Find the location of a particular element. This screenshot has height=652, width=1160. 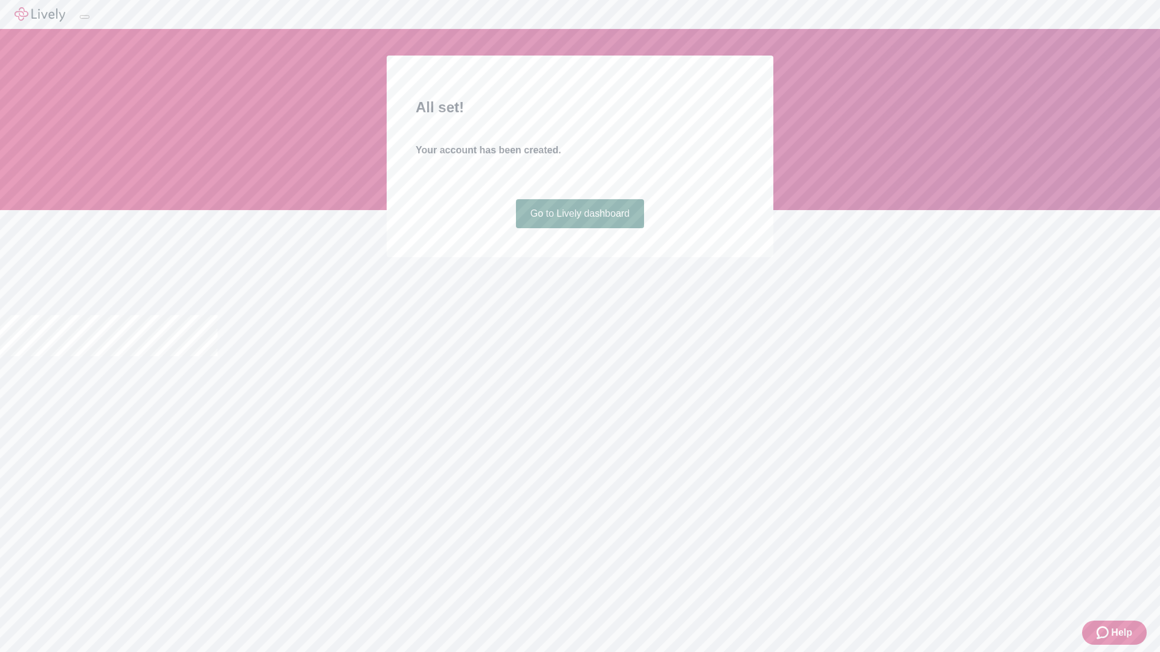

img: Lively is located at coordinates (40, 14).